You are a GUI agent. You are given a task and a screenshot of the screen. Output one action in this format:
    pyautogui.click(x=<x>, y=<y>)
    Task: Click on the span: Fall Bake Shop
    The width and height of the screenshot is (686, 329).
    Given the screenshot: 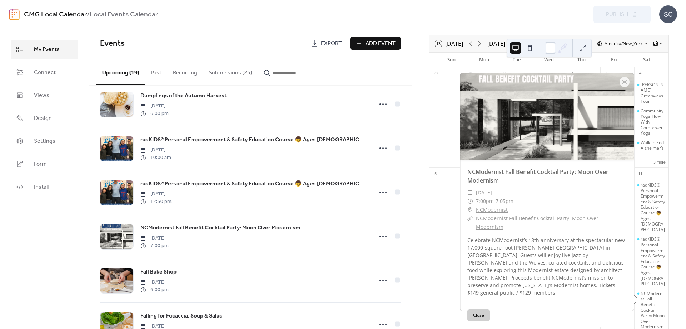 What is the action you would take?
    pyautogui.click(x=158, y=272)
    